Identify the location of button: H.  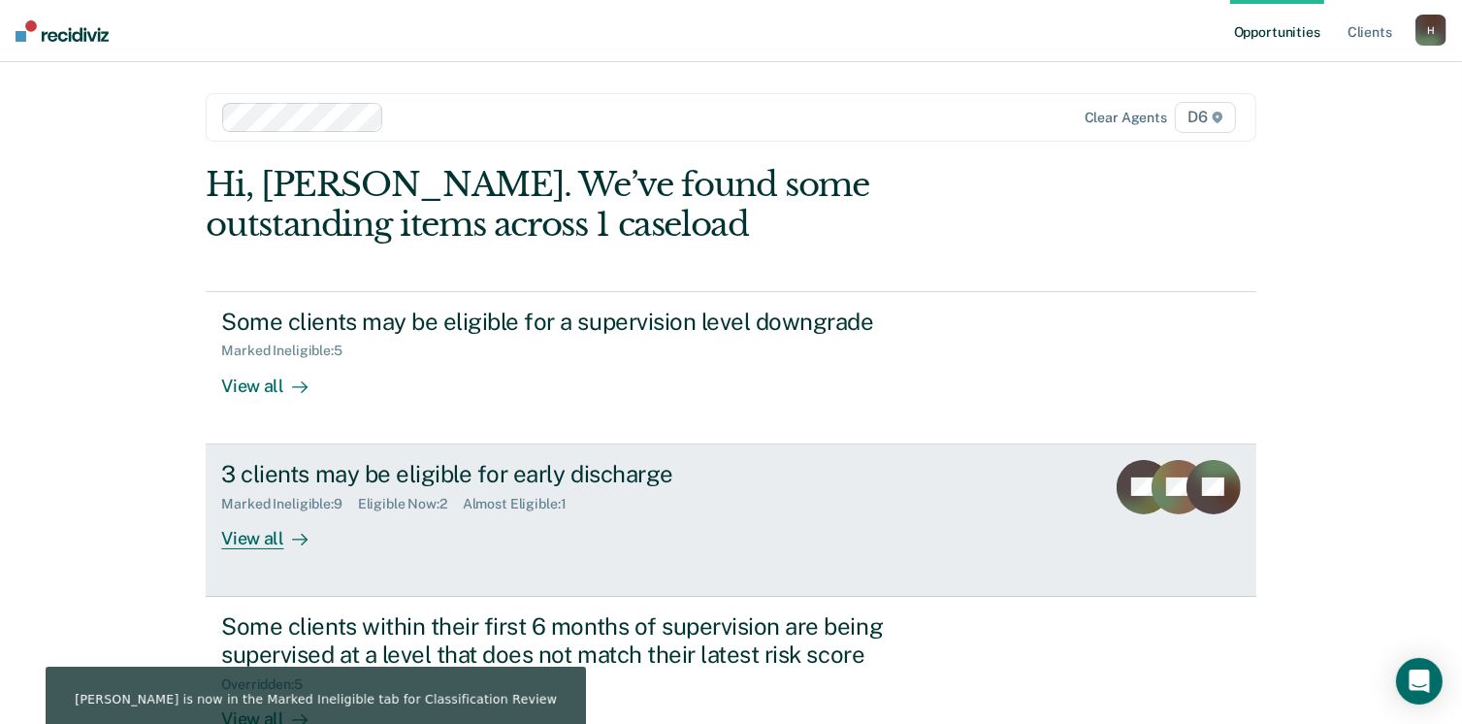
(1431, 30).